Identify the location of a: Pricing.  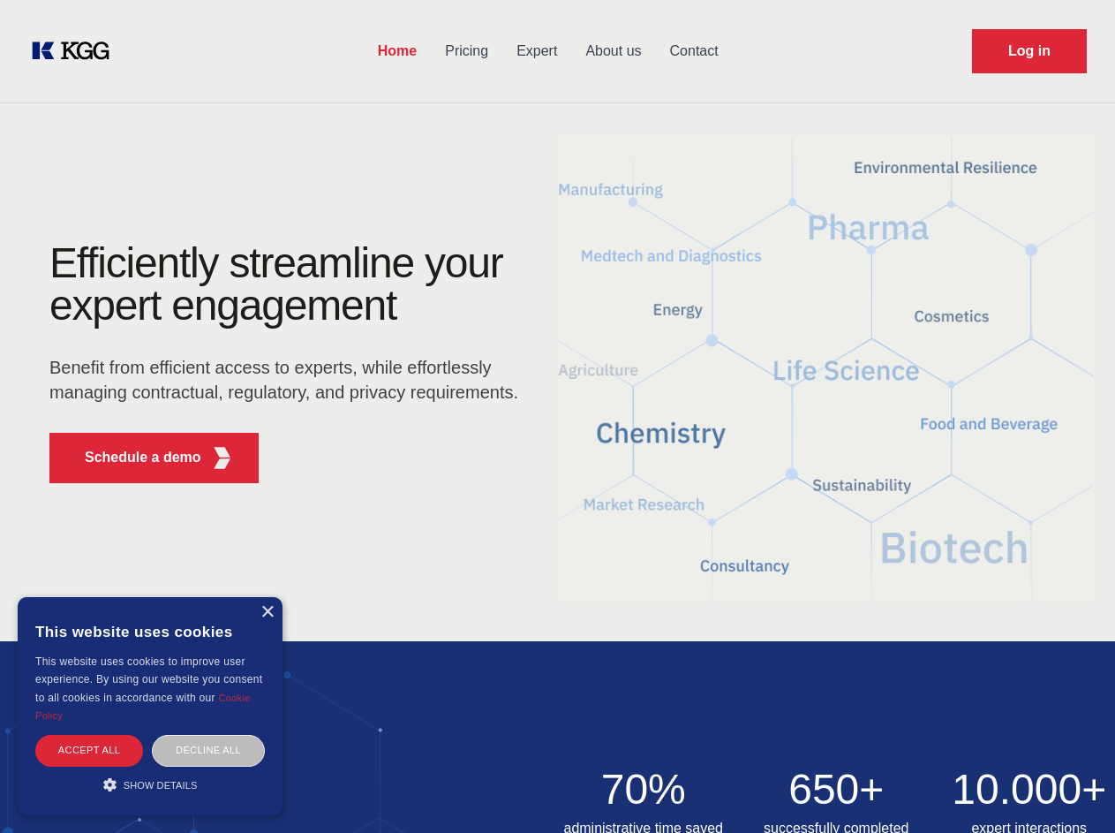
(466, 51).